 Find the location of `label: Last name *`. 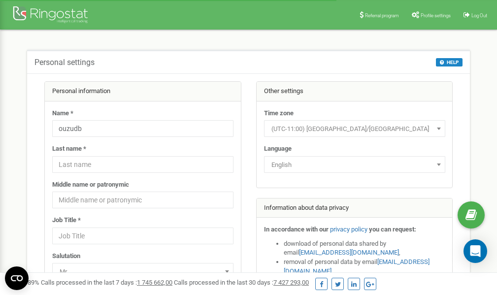

label: Last name * is located at coordinates (69, 149).